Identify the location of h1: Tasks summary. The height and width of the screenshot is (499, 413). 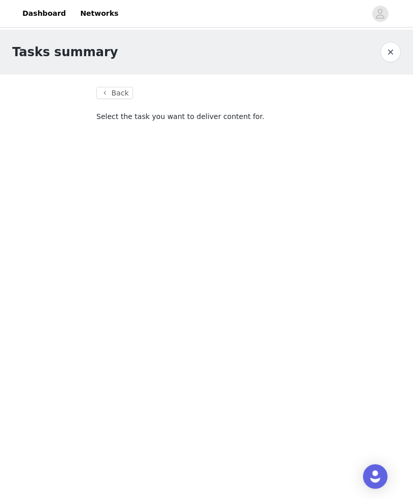
(65, 52).